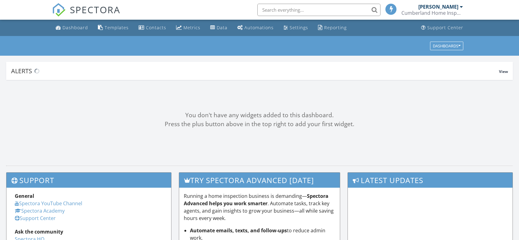 Image resolution: width=519 pixels, height=240 pixels. Describe the element at coordinates (219, 28) in the screenshot. I see `a: Data` at that location.